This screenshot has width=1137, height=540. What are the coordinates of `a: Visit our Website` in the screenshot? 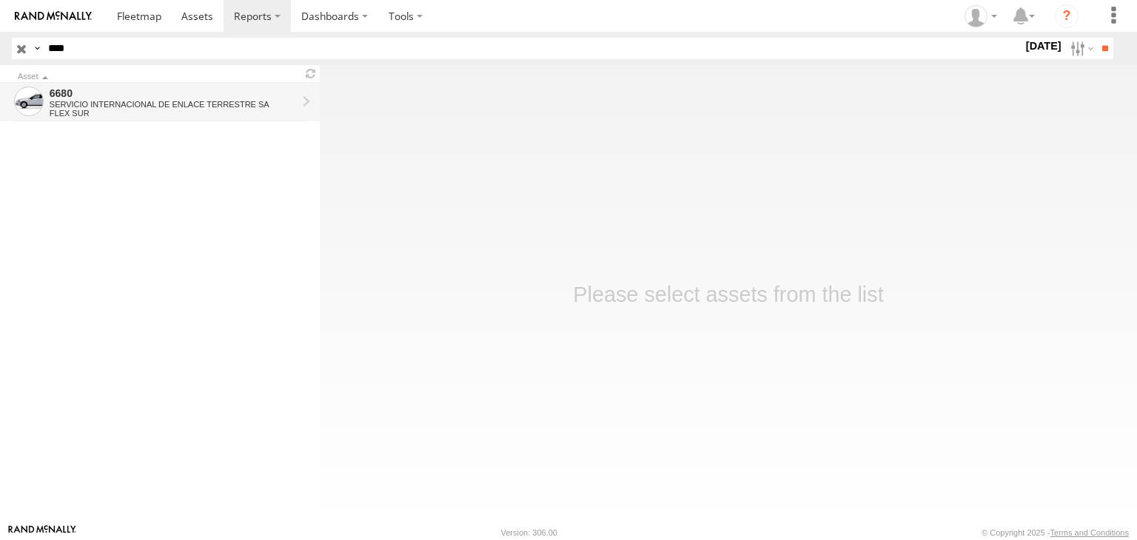 It's located at (42, 533).